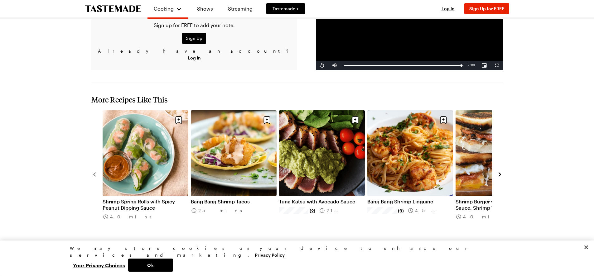 The width and height of the screenshot is (594, 276). Describe the element at coordinates (322, 65) in the screenshot. I see `button: Replay` at that location.